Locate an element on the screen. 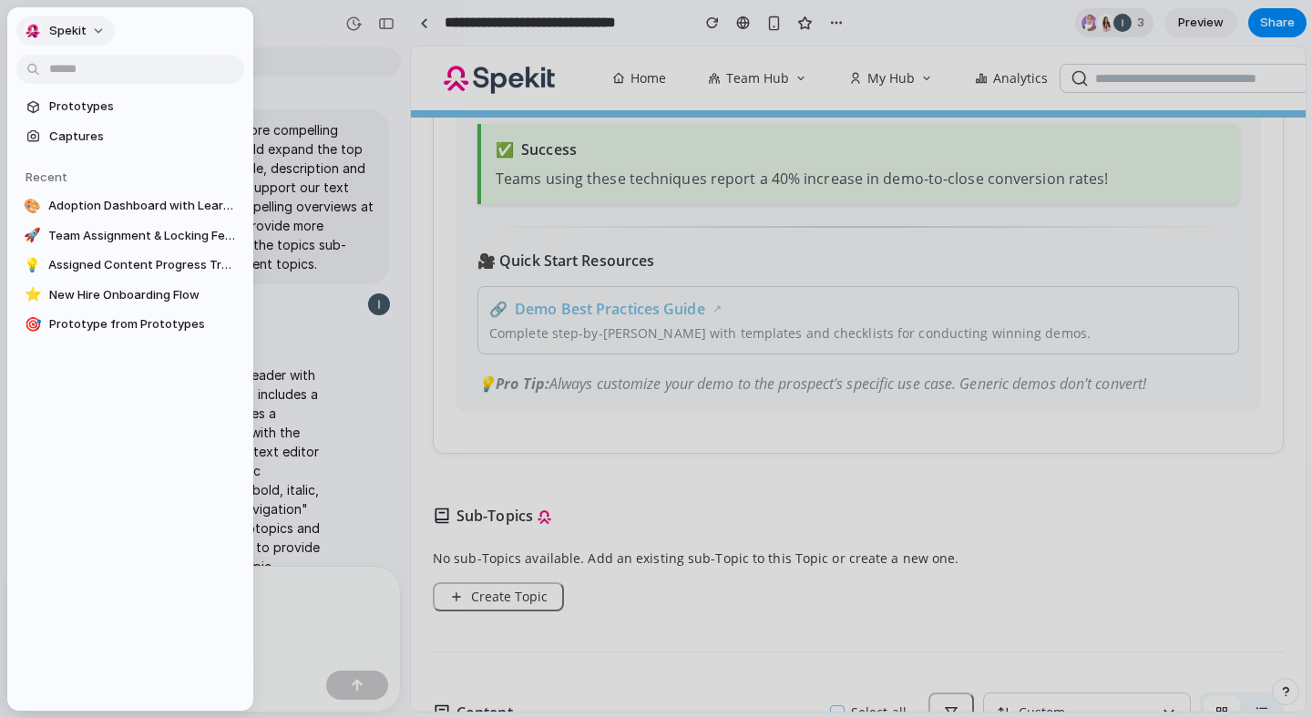 The height and width of the screenshot is (718, 1312). span: Spekit is located at coordinates (67, 31).